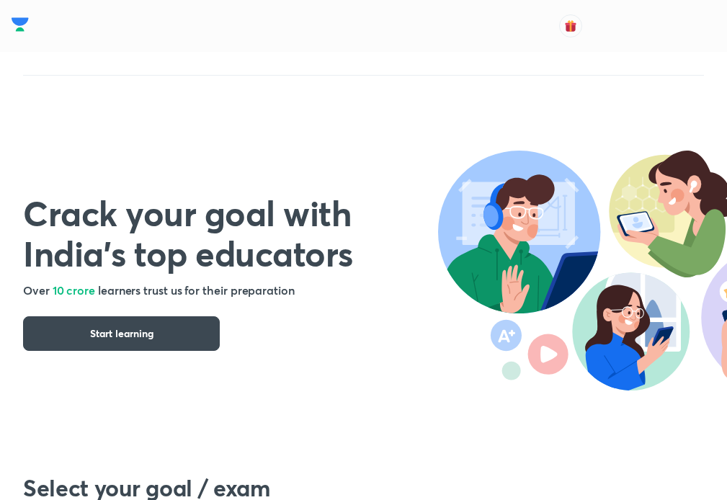 This screenshot has width=727, height=500. What do you see at coordinates (73, 290) in the screenshot?
I see `span: 10 crore` at bounding box center [73, 290].